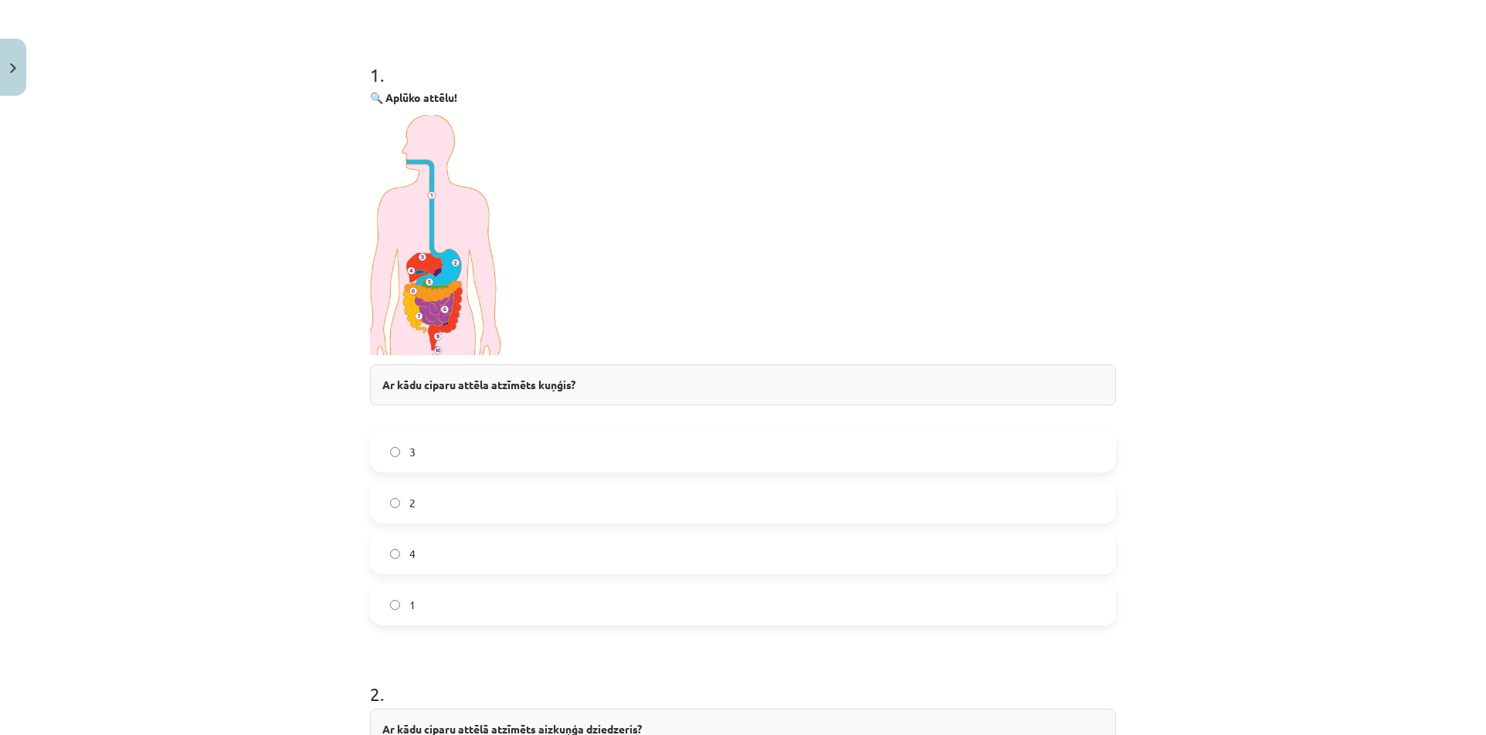 Image resolution: width=1486 pixels, height=735 pixels. Describe the element at coordinates (412, 503) in the screenshot. I see `span: 2` at that location.